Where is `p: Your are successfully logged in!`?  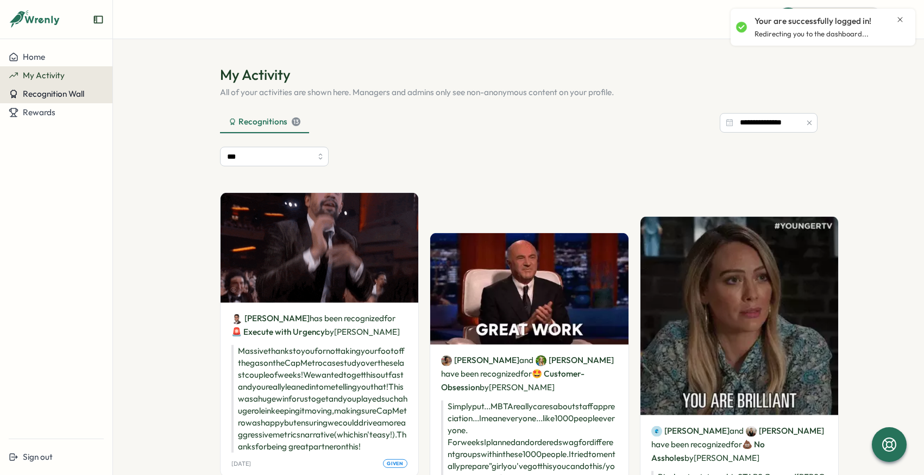 p: Your are successfully logged in! is located at coordinates (812, 21).